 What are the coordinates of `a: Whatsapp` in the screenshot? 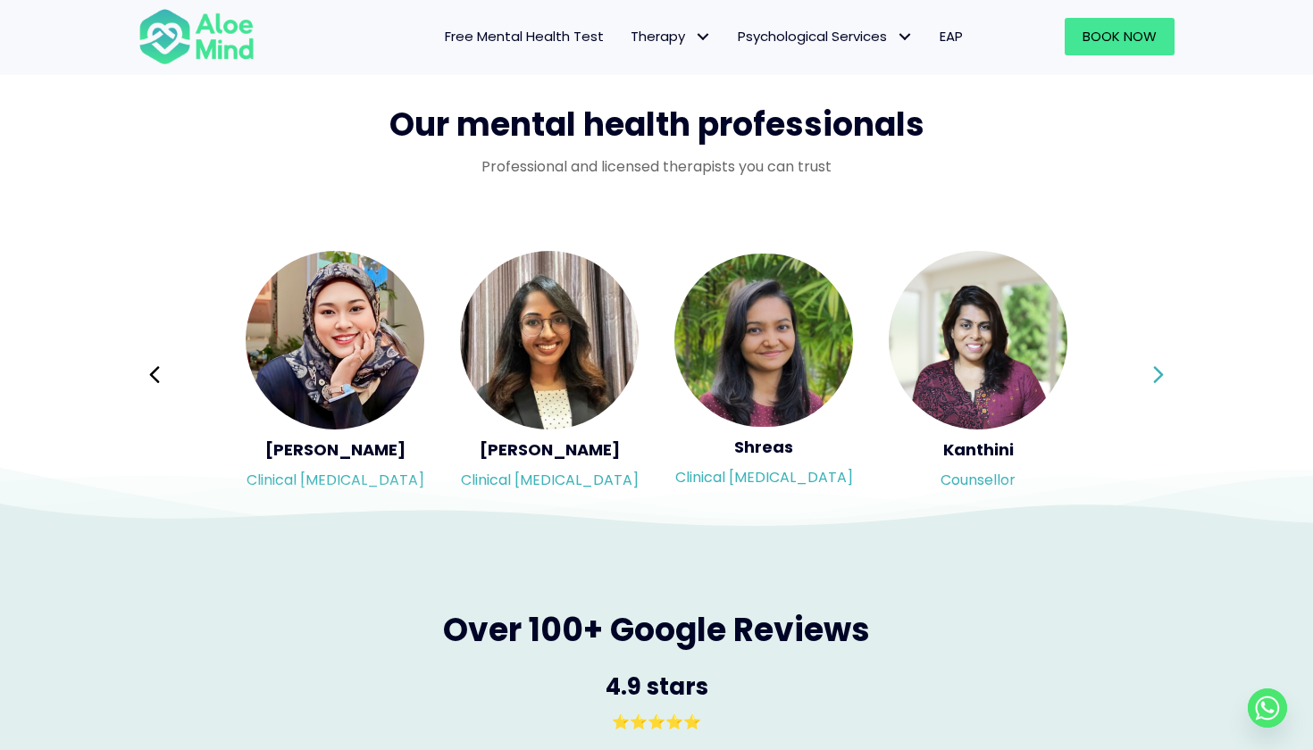 It's located at (1268, 708).